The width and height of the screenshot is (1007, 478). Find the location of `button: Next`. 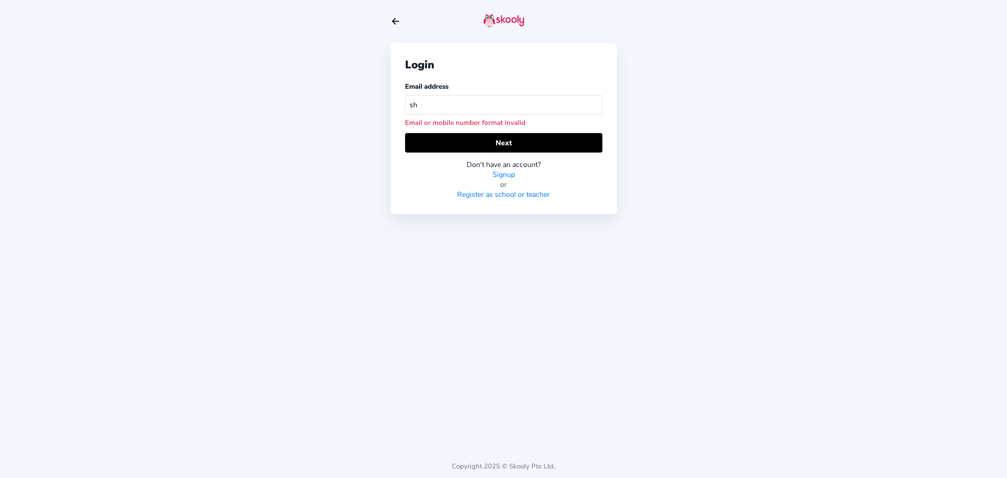

button: Next is located at coordinates (504, 143).